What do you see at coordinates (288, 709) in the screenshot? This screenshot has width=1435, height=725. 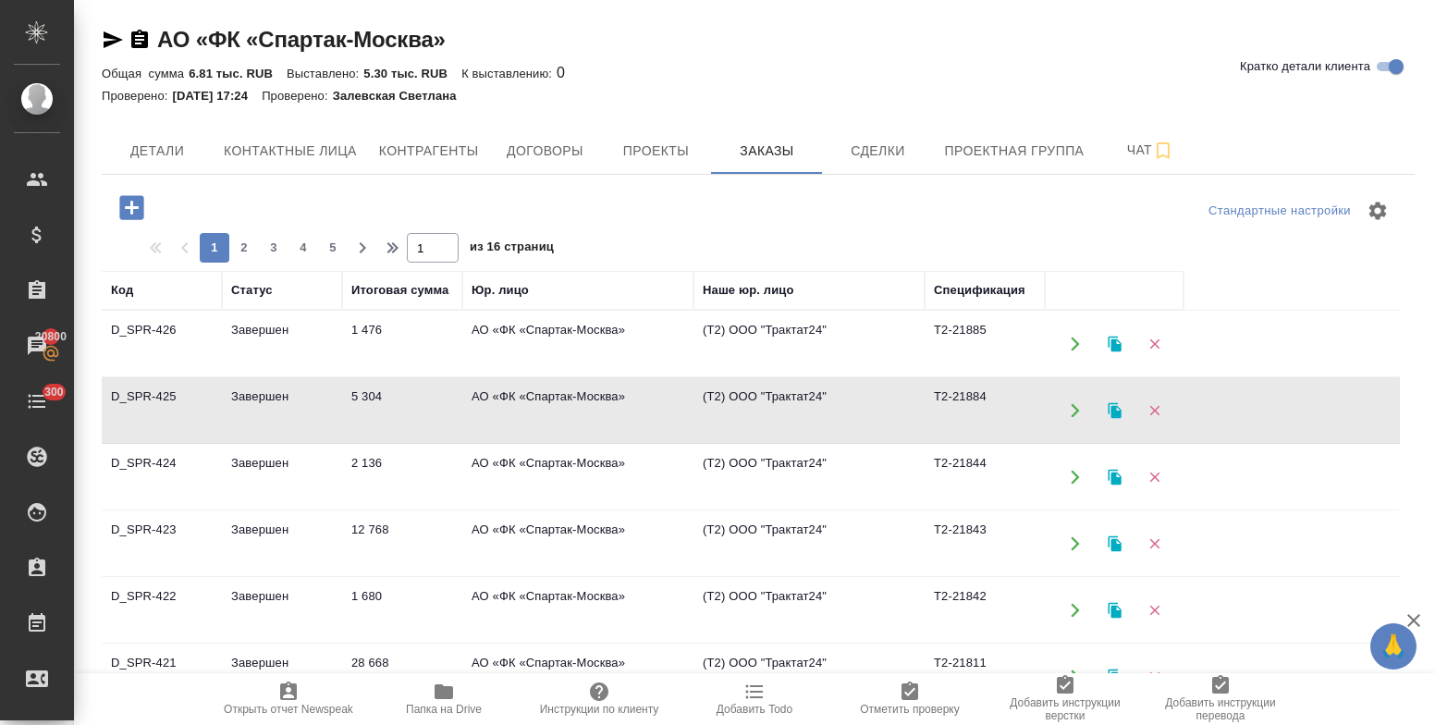 I see `span: Открыть отчет Newspeak` at bounding box center [288, 709].